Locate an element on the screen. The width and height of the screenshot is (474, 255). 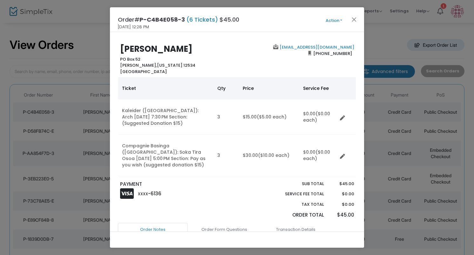
span: (6 Tickets) is located at coordinates (202, 19).